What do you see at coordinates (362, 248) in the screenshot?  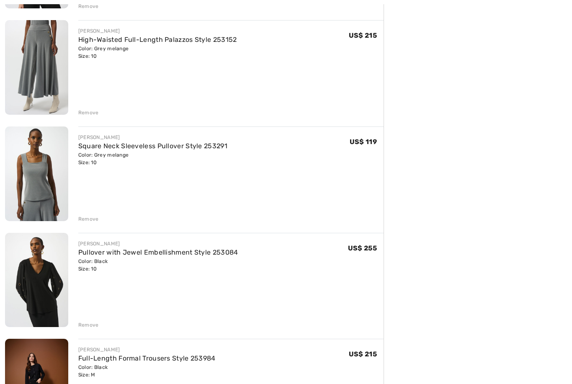 I see `span: US$ 255` at bounding box center [362, 248].